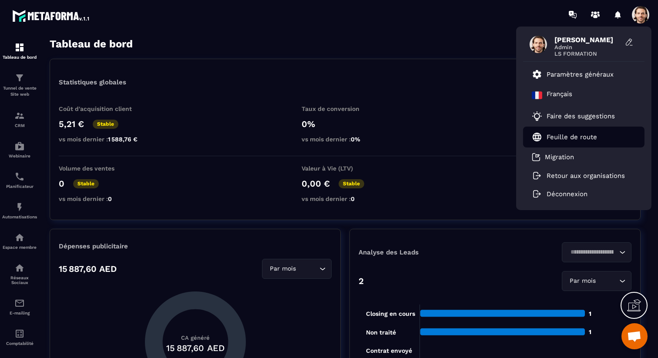 This screenshot has height=358, width=658. I want to click on div: Ouvrir le chat, so click(635, 337).